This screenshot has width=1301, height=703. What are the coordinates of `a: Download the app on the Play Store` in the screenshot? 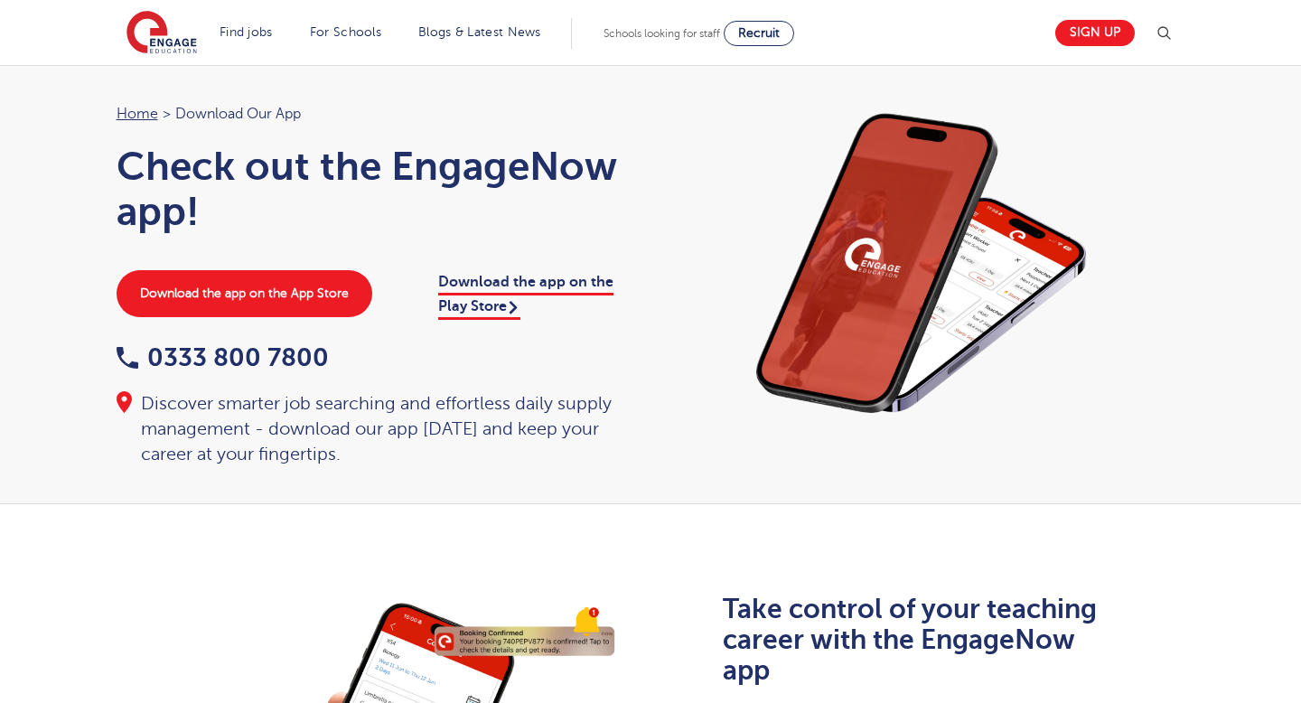 It's located at (526, 296).